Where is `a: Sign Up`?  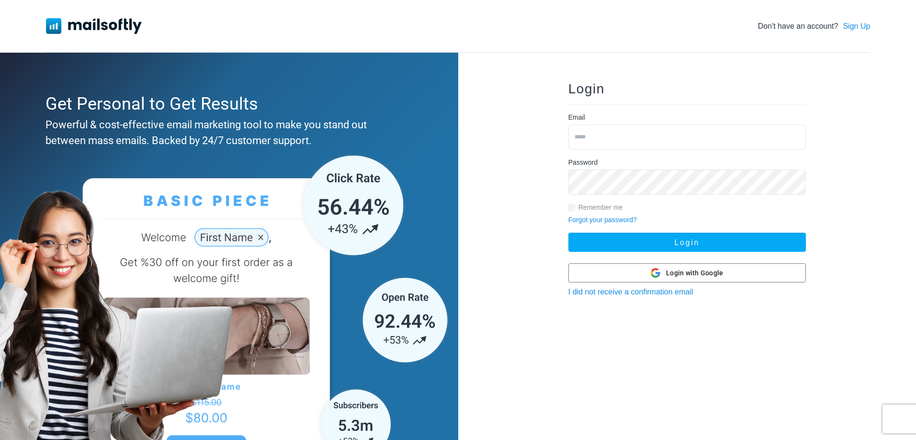 a: Sign Up is located at coordinates (856, 26).